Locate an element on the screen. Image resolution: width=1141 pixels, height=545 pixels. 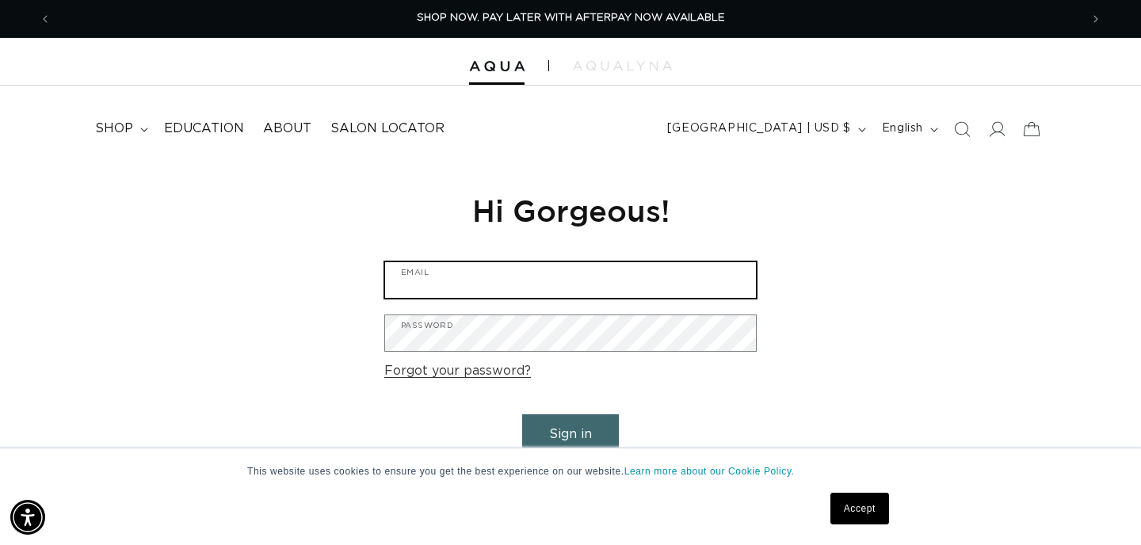
div: Accessibility Menu is located at coordinates (28, 517).